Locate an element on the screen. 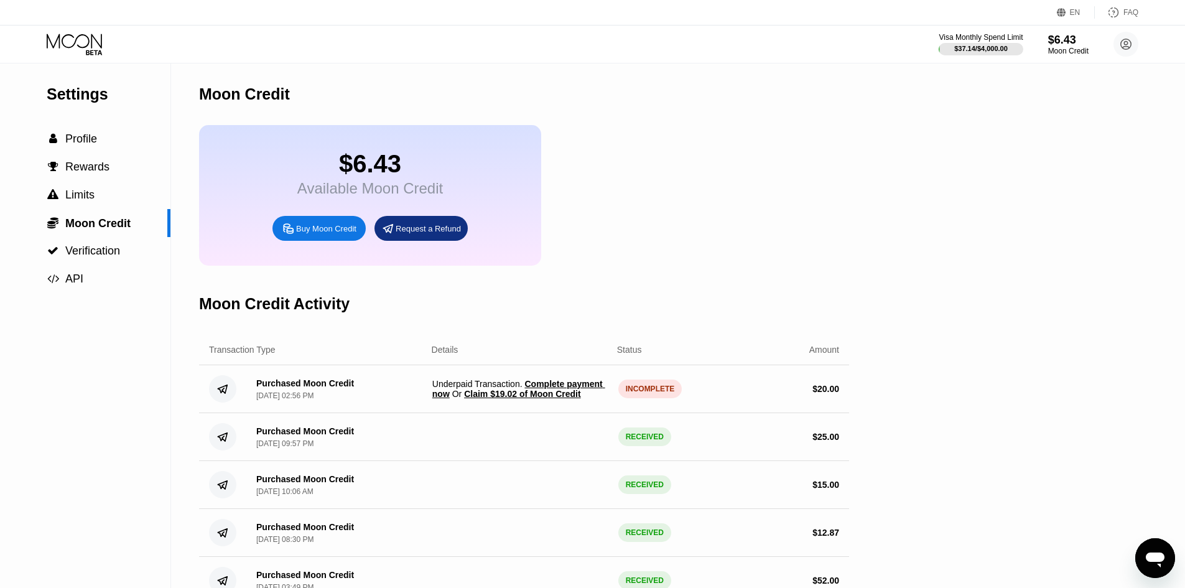 The height and width of the screenshot is (588, 1185). div: Status is located at coordinates (630, 350).